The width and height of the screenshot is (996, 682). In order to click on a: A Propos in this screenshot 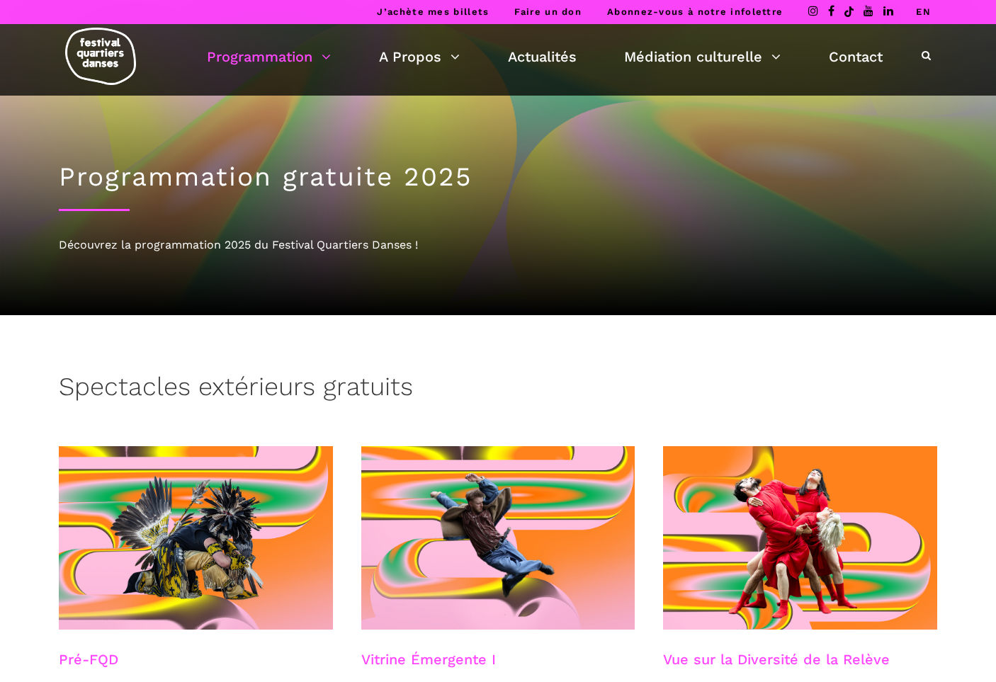, I will do `click(420, 57)`.